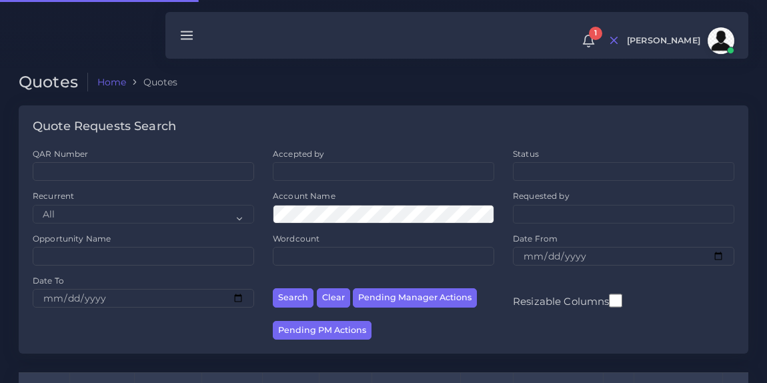 Image resolution: width=767 pixels, height=383 pixels. I want to click on label: Accepted by, so click(299, 153).